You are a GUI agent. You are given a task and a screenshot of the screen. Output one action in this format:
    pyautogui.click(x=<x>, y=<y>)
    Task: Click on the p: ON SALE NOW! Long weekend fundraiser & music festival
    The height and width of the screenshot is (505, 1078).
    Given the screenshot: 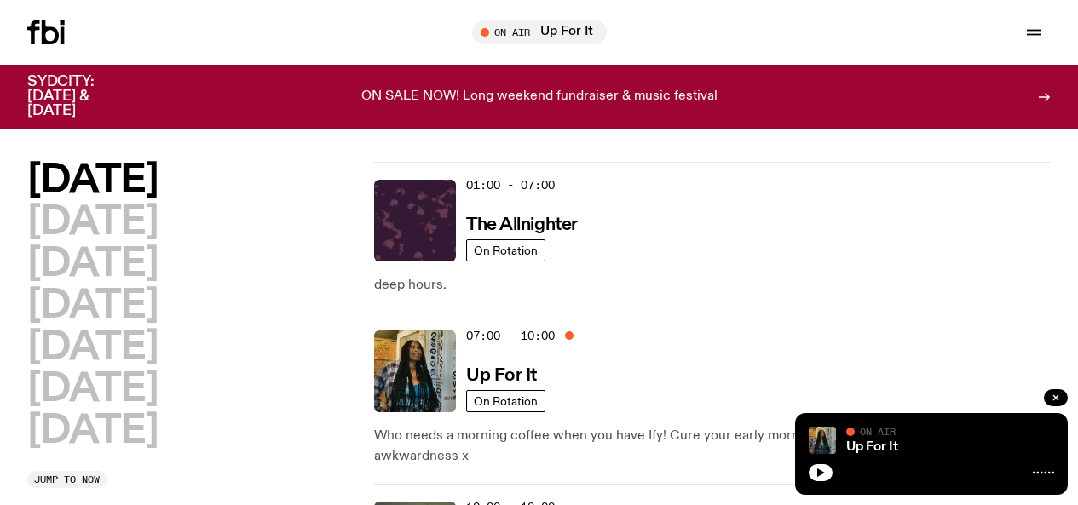 What is the action you would take?
    pyautogui.click(x=539, y=97)
    